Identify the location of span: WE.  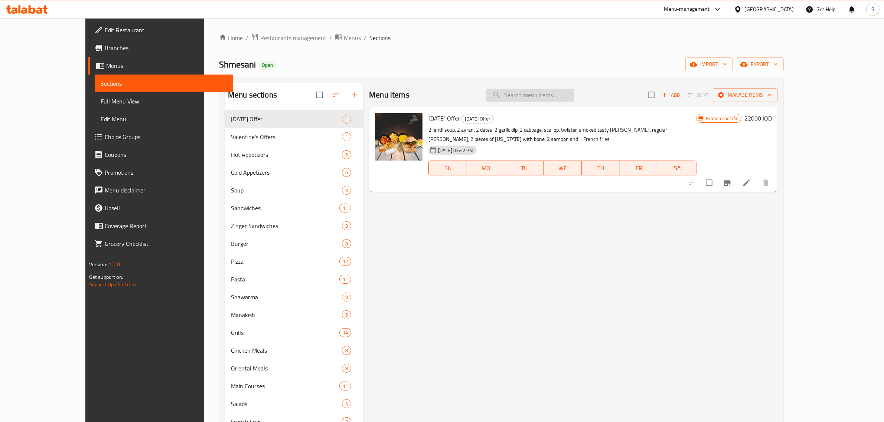
(562, 168).